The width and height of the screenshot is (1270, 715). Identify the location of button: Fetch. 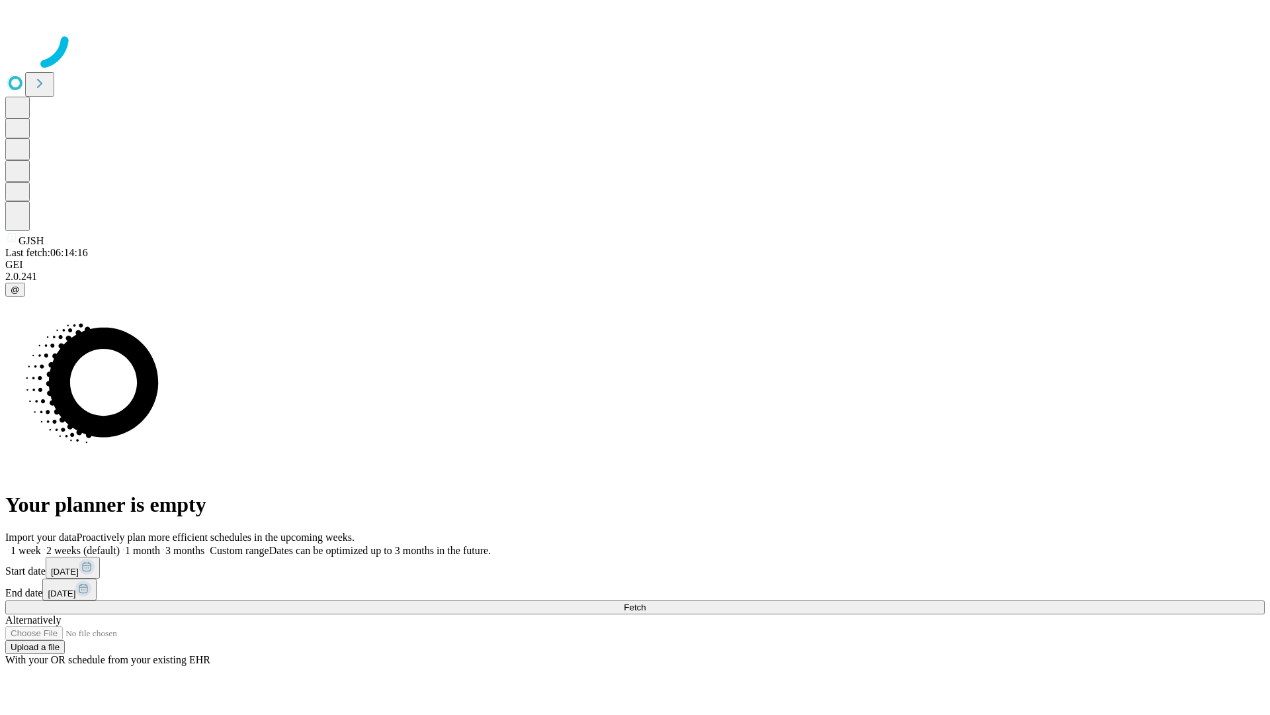
(635, 607).